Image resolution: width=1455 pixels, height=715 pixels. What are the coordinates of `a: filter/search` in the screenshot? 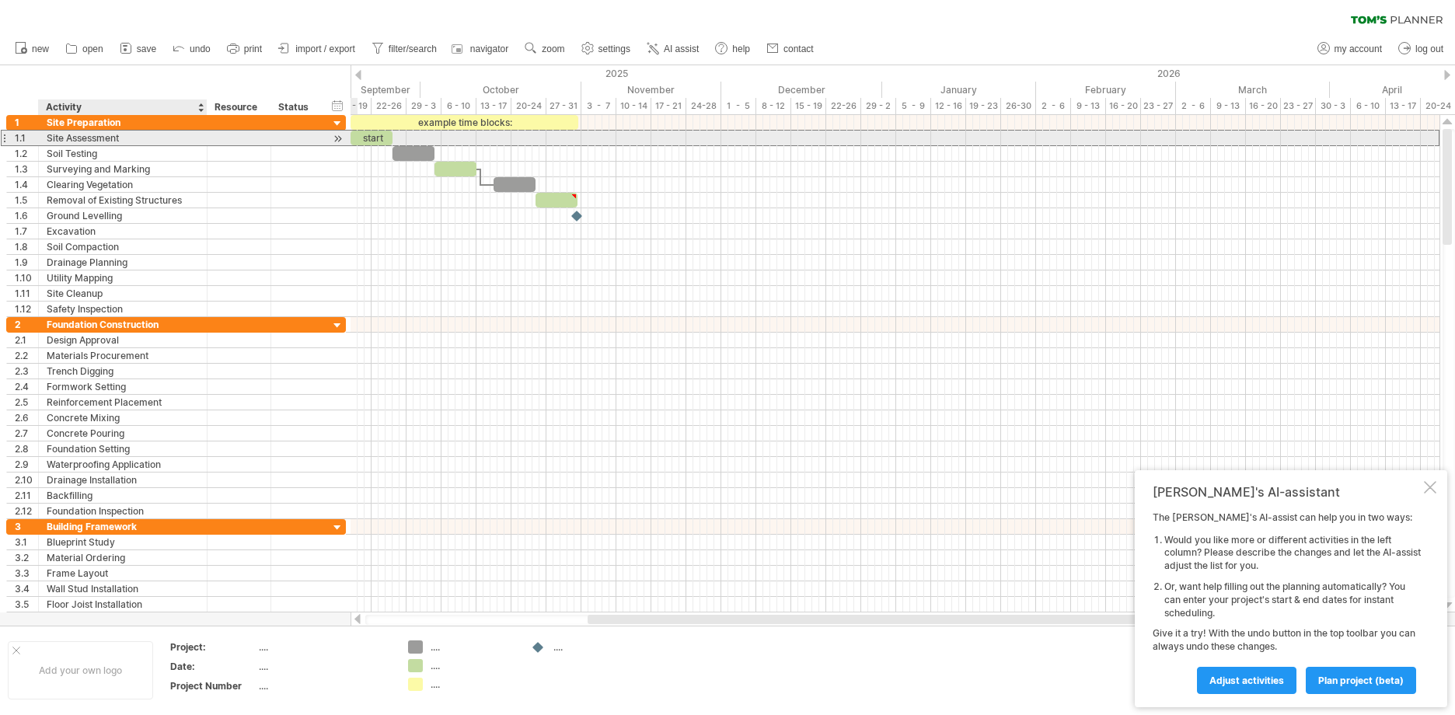 It's located at (404, 49).